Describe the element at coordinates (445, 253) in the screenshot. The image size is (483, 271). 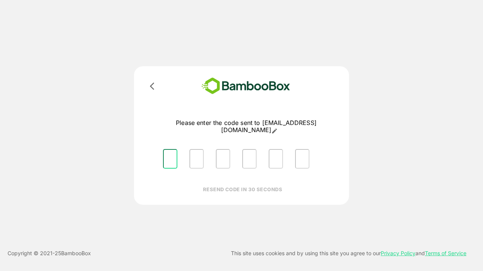
I see `a: Terms of Service` at that location.